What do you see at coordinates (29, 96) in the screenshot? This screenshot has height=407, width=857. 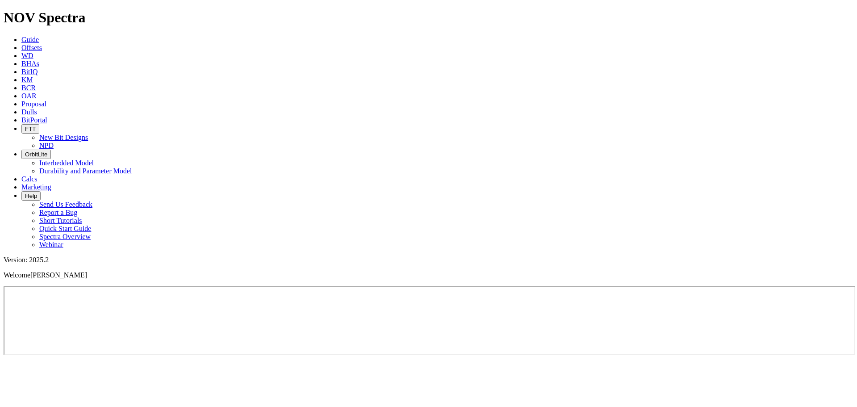 I see `a: OAR` at bounding box center [29, 96].